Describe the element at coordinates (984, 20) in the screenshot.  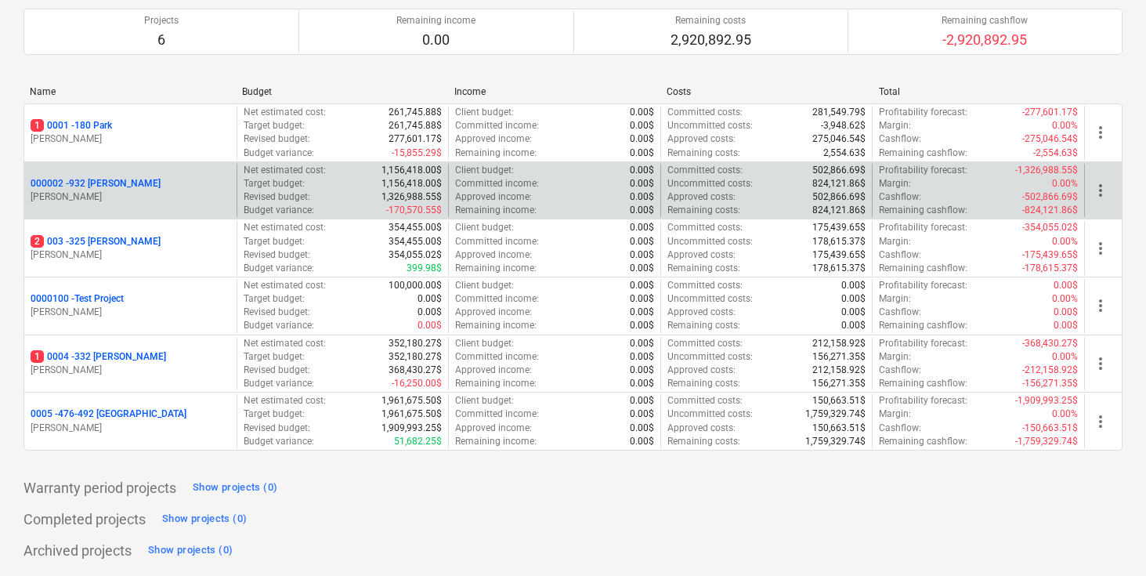
I see `p: Remaining cashflow` at that location.